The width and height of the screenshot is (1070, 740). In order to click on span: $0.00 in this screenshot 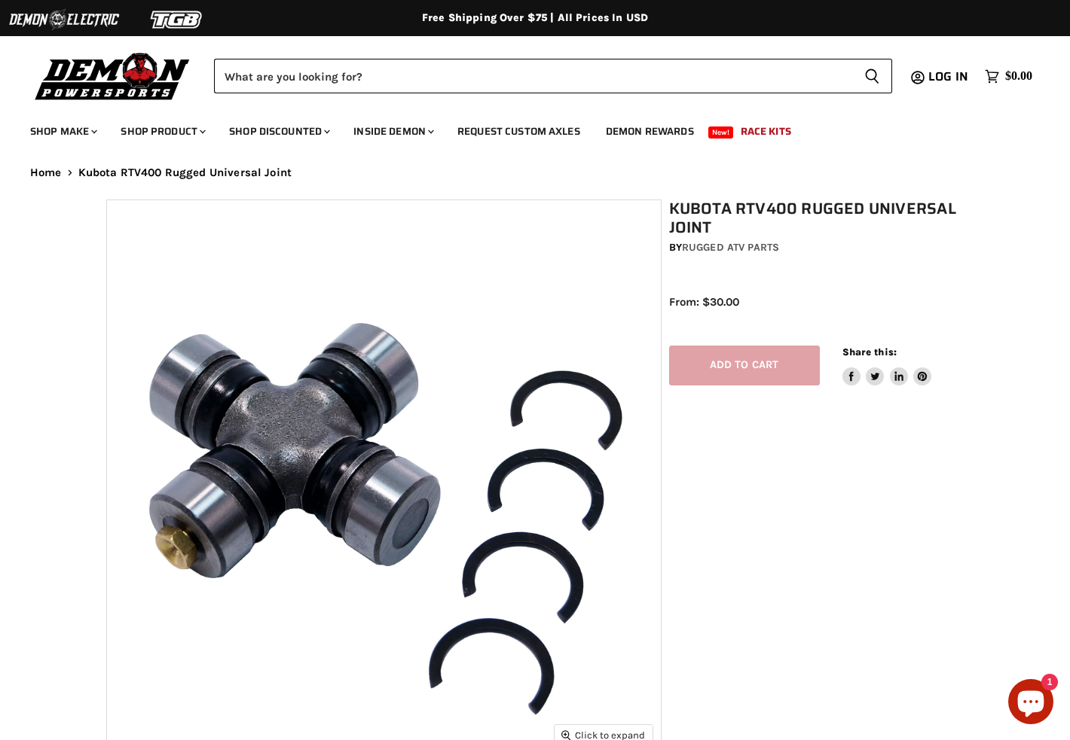, I will do `click(1018, 76)`.